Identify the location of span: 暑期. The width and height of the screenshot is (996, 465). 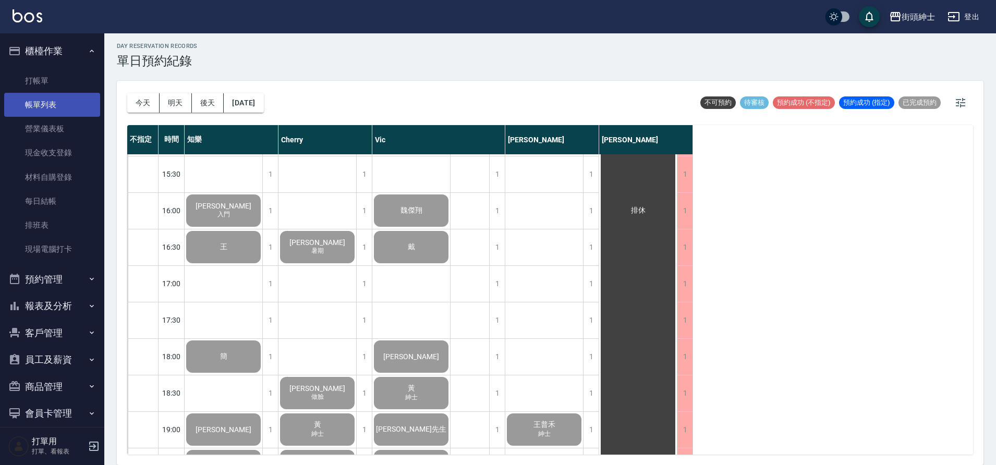
(318, 251).